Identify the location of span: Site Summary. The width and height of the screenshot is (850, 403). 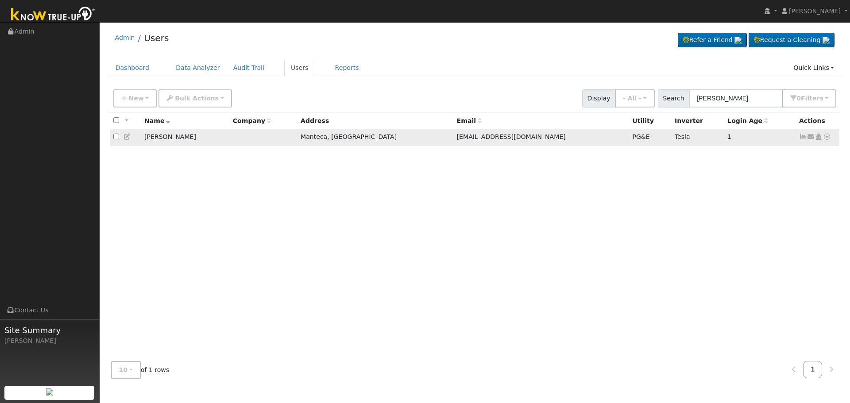
(50, 330).